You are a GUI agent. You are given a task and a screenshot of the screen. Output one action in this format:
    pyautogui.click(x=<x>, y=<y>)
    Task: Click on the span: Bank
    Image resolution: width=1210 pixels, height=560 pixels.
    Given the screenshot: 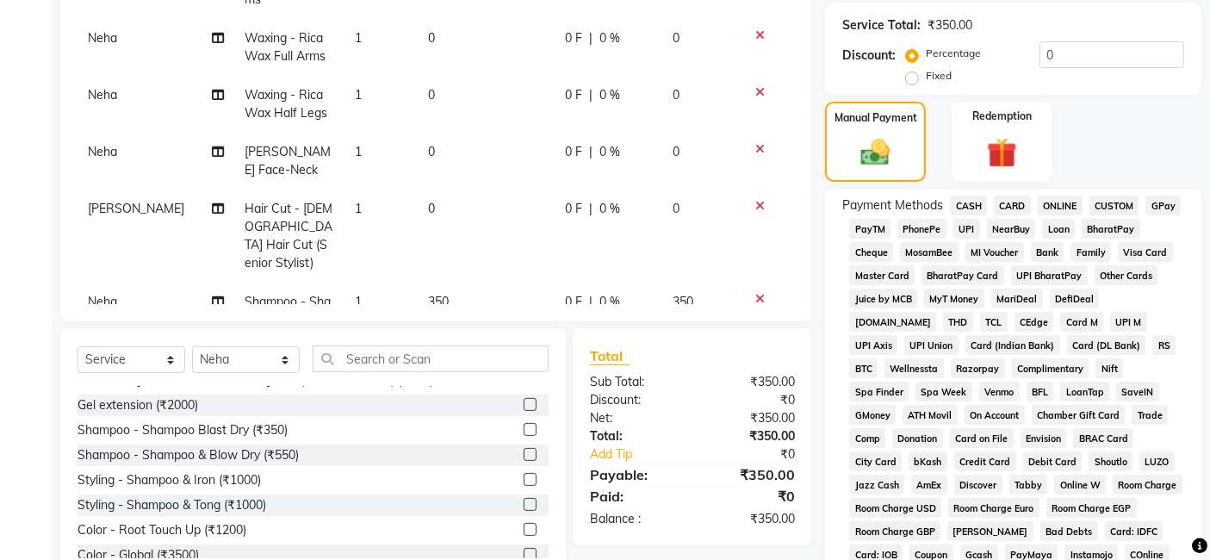 What is the action you would take?
    pyautogui.click(x=1047, y=252)
    